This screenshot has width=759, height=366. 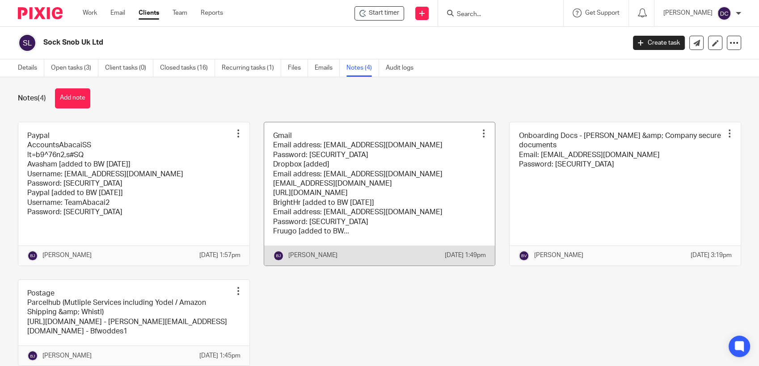 I want to click on span: Get Support, so click(x=602, y=13).